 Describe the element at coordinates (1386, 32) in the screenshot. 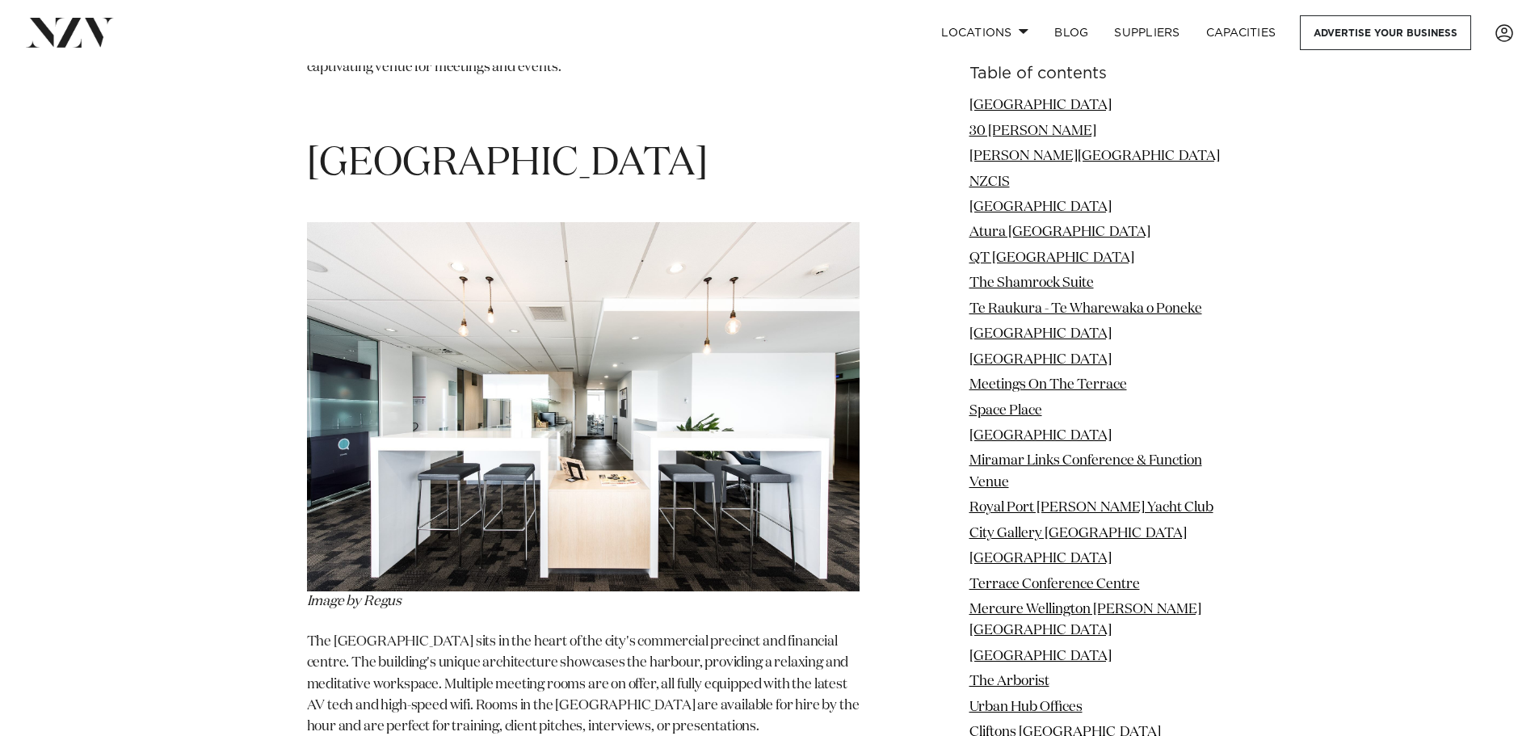

I see `a: Advertise your business` at that location.